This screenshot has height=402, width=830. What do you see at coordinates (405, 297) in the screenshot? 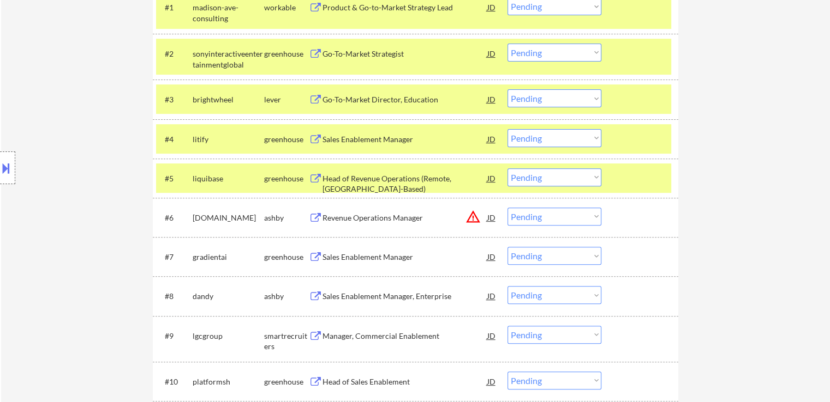
I see `div: Sales Enablement Manager, Enterprise` at bounding box center [405, 297].